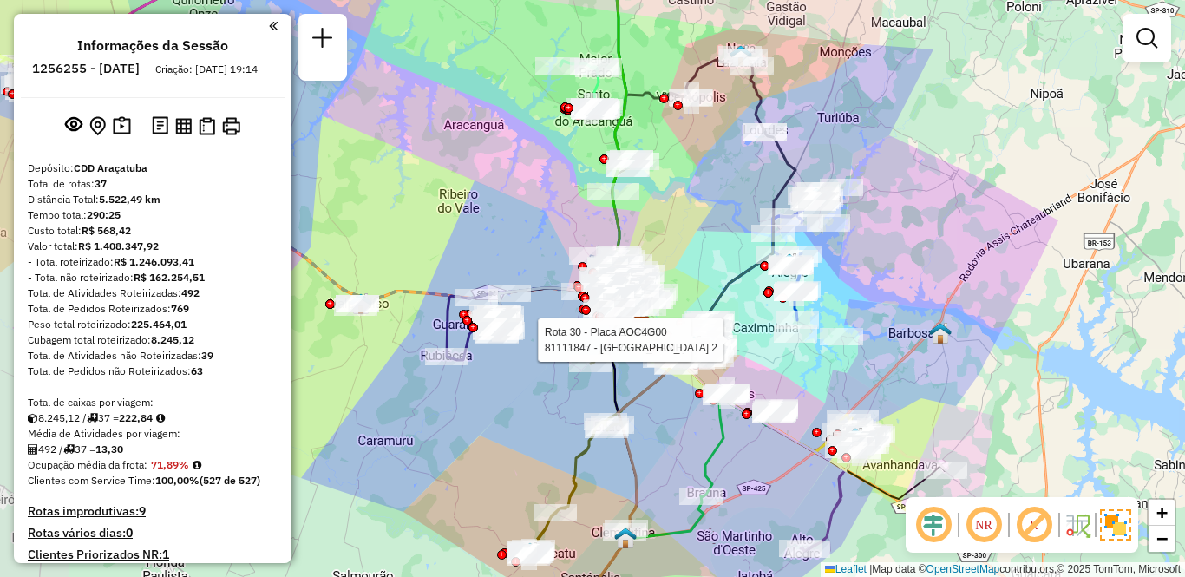 The image size is (1185, 577). What do you see at coordinates (494, 320) in the screenshot?
I see `div: Atividade não roteirizada - JOICE ALESSANDRA BRI` at bounding box center [494, 320].